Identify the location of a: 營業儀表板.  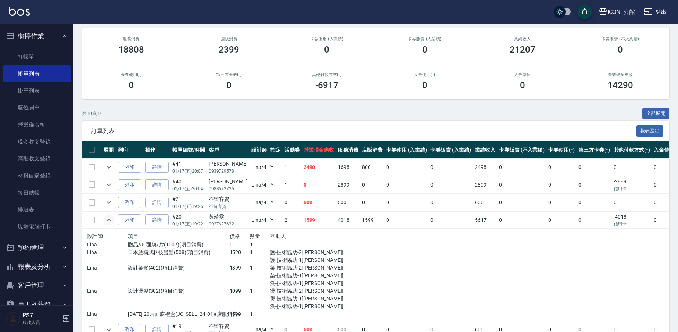
(37, 125).